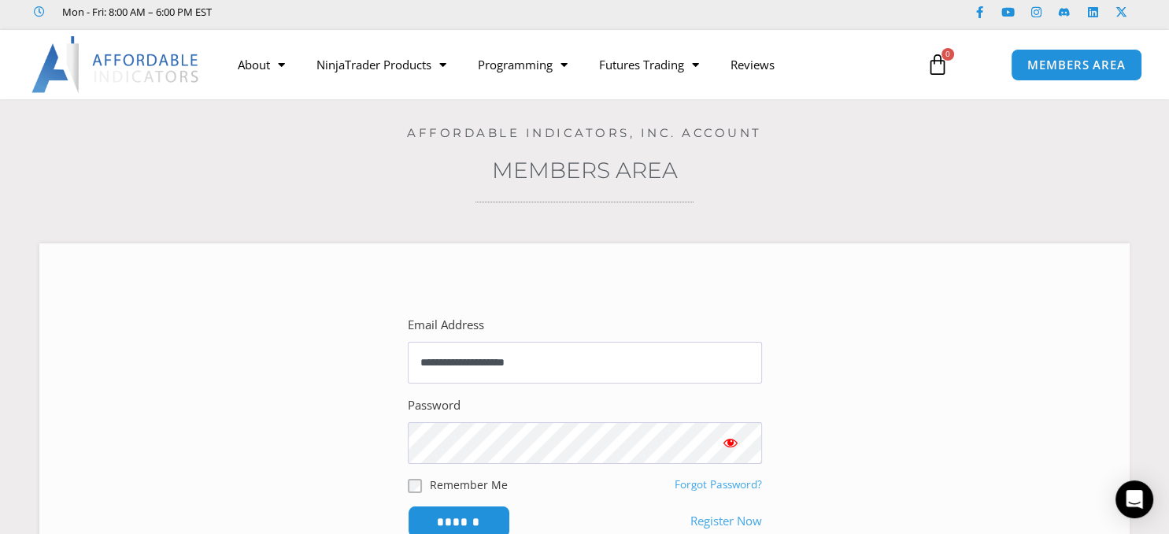 The height and width of the screenshot is (534, 1169). I want to click on nav: Menu, so click(567, 65).